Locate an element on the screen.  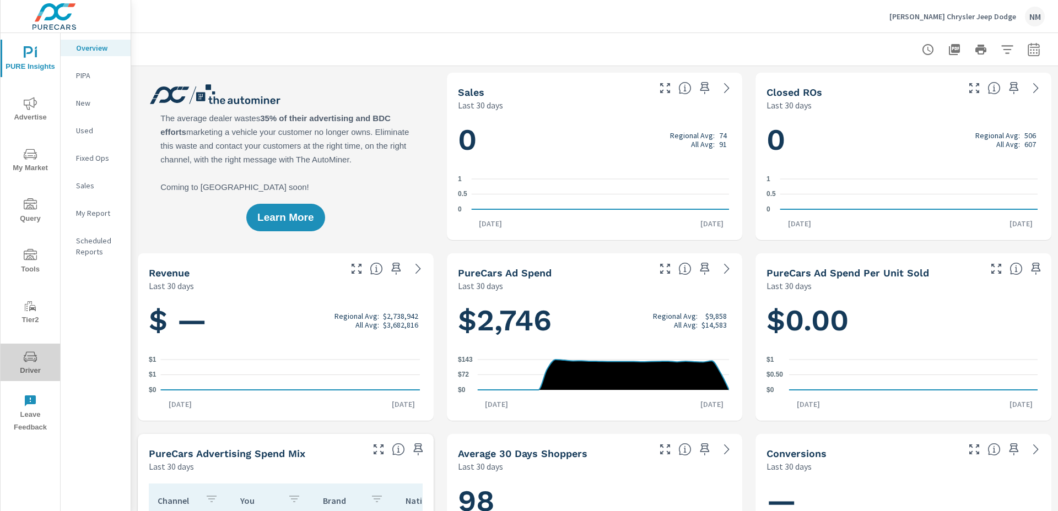
span: Learn More is located at coordinates (285, 218).